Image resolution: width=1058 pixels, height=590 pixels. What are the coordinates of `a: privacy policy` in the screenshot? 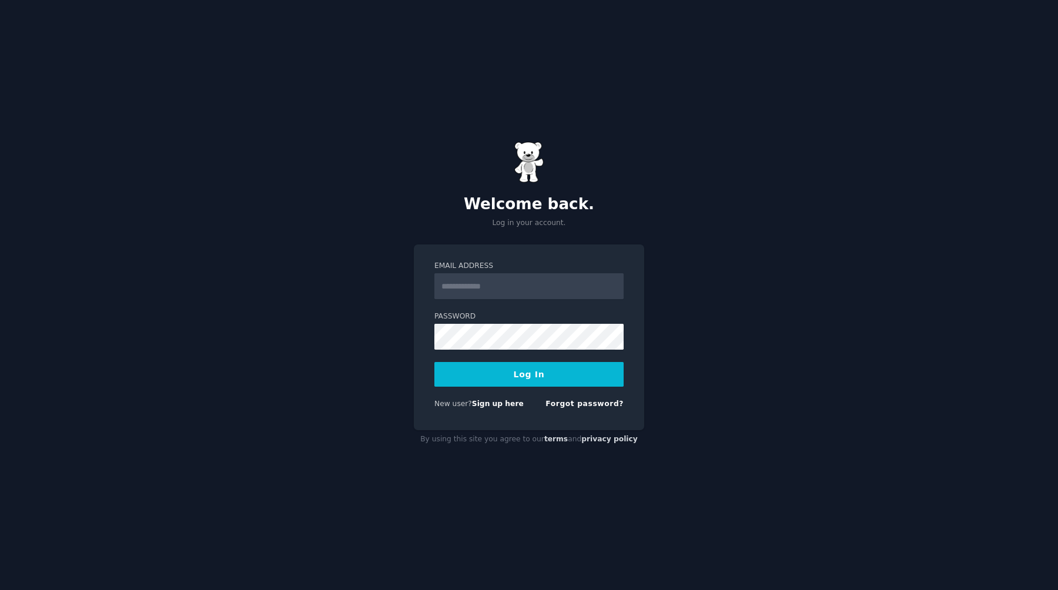 It's located at (609, 439).